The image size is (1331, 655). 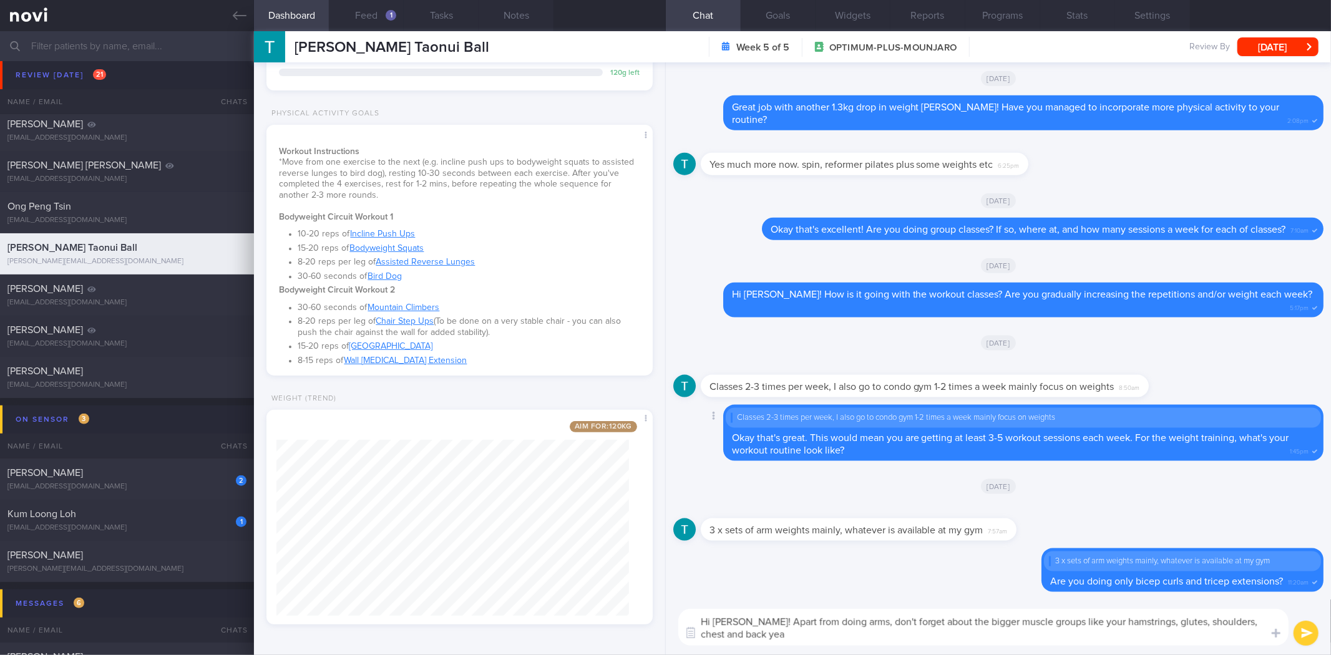 What do you see at coordinates (79, 603) in the screenshot?
I see `span: 6` at bounding box center [79, 603].